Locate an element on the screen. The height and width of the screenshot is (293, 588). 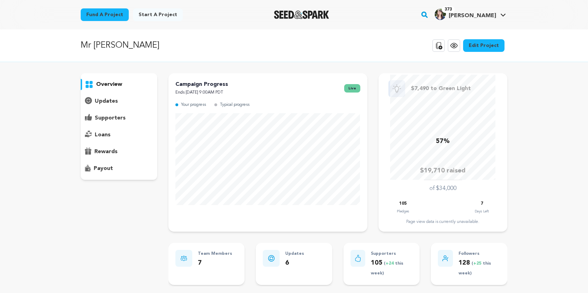
a: Fund a project is located at coordinates (104, 15).